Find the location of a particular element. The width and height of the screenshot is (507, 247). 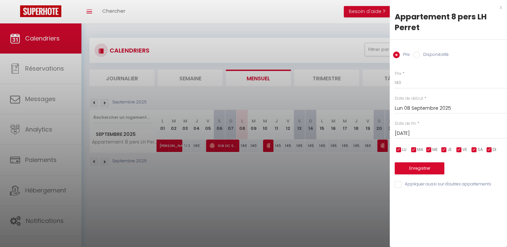

span: MA is located at coordinates (420, 150).